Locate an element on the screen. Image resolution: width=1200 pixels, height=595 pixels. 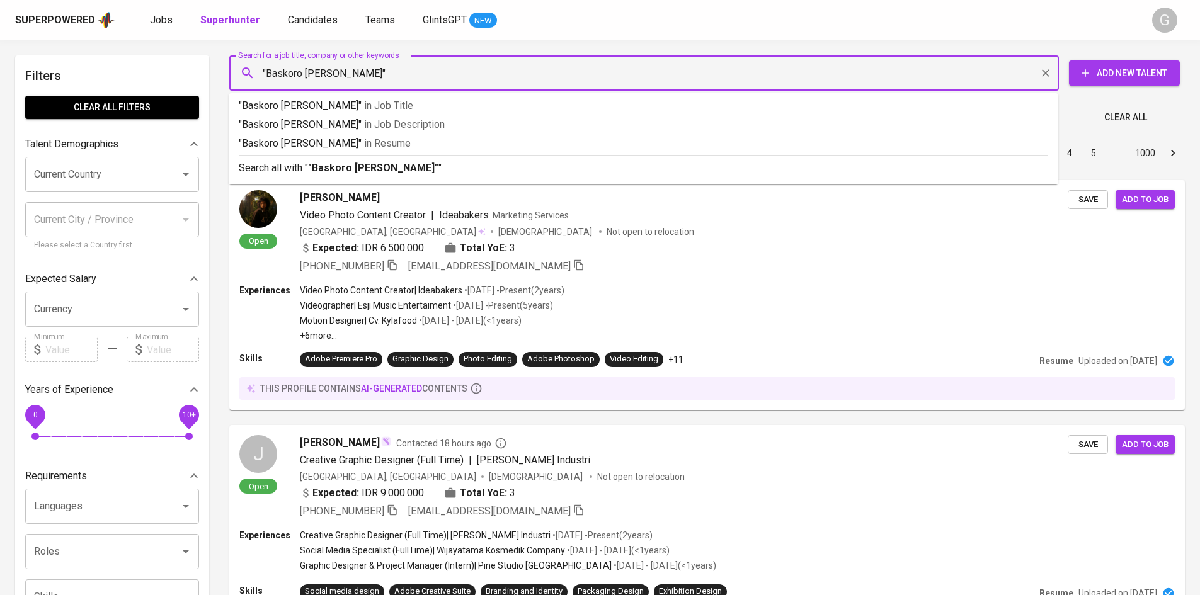
button: Go to page 5 is located at coordinates (1094, 153).